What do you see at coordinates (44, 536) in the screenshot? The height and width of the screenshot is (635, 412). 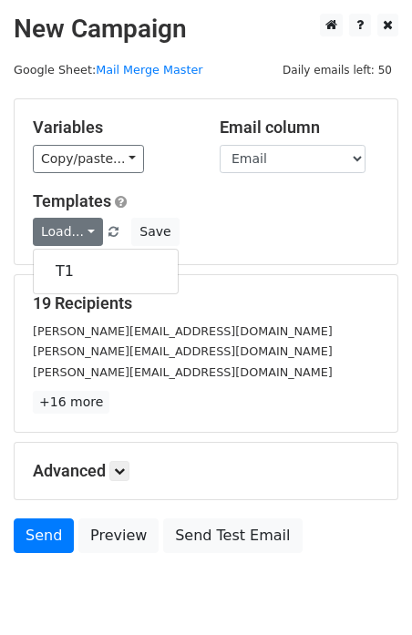 I see `a: Send` at bounding box center [44, 536].